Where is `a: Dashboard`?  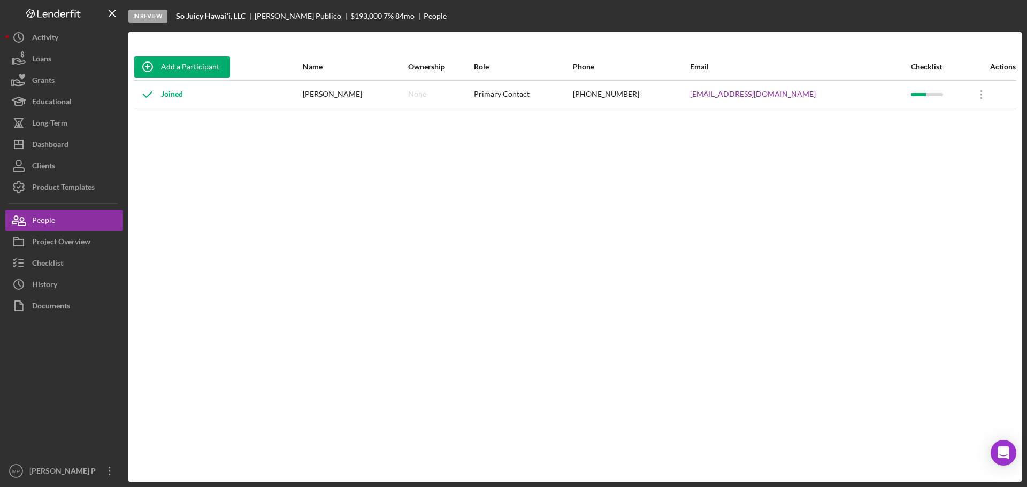 a: Dashboard is located at coordinates (64, 144).